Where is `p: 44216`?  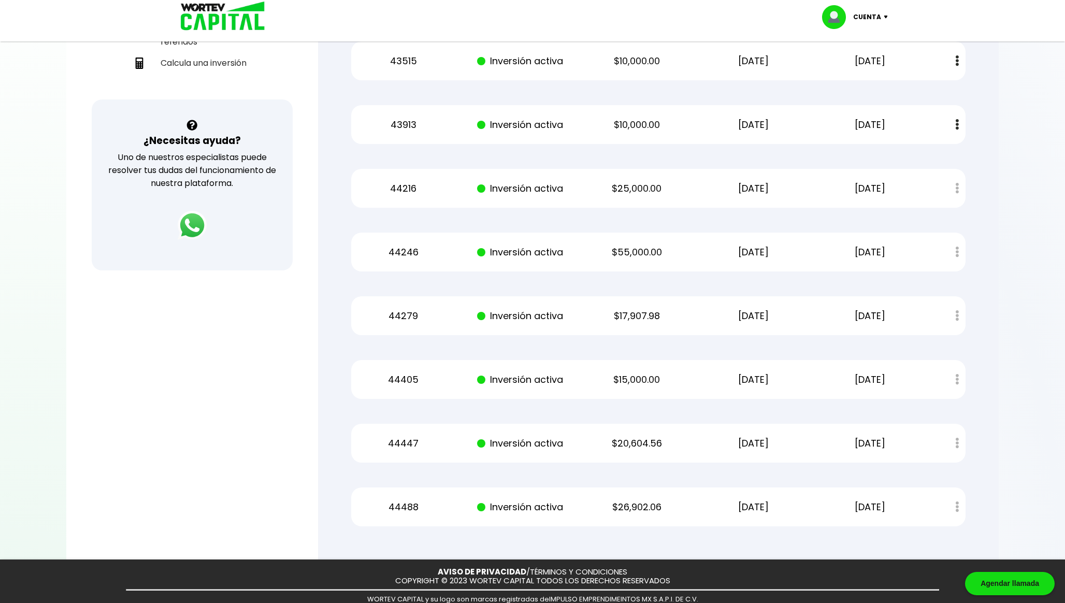 p: 44216 is located at coordinates (404, 189).